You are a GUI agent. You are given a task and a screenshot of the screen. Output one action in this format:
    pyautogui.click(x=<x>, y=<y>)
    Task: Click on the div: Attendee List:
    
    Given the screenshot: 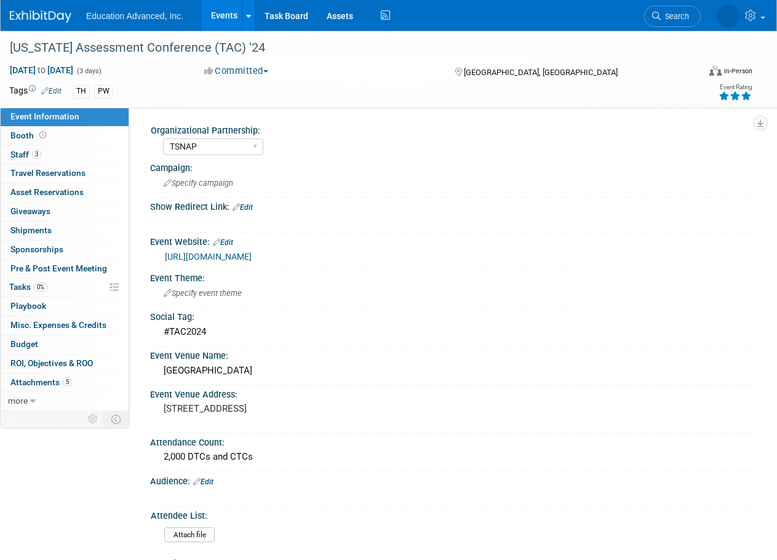 What is the action you would take?
    pyautogui.click(x=448, y=514)
    